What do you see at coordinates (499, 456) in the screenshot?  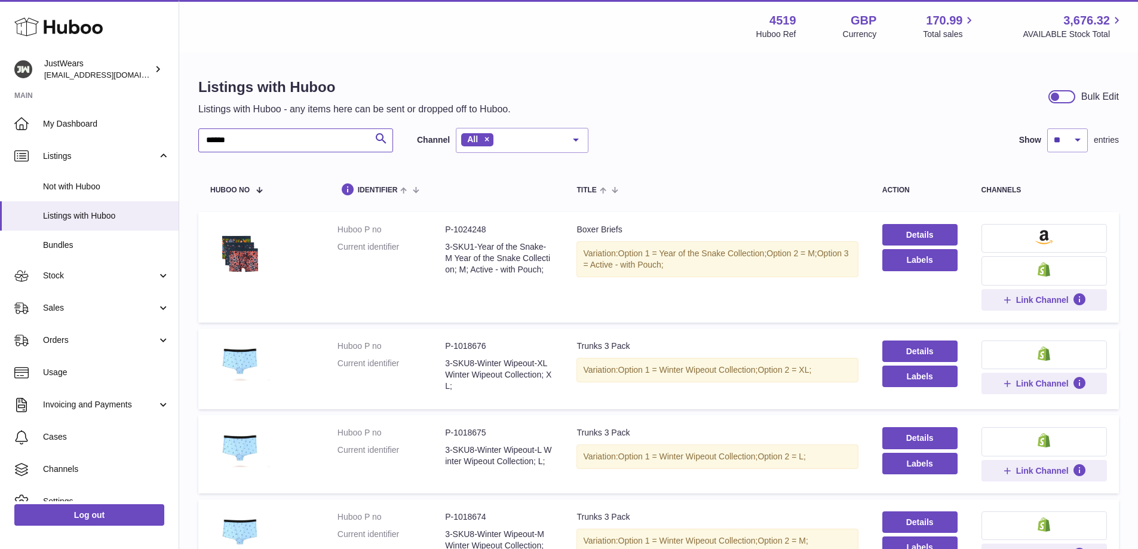 I see `dd: 3-SKU8-Winter Wipeout-L Winter Wipeout Collection; L;` at bounding box center [499, 456].